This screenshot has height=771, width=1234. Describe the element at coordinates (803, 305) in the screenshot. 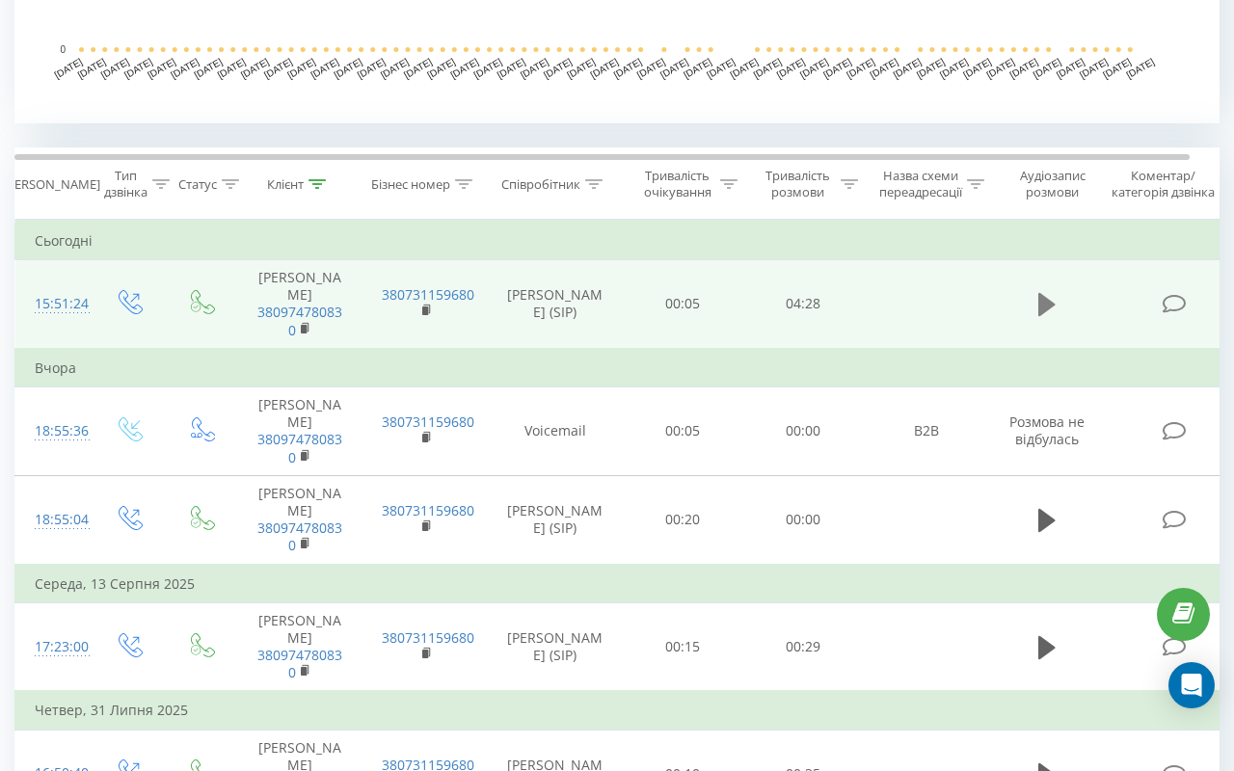

I see `td: 04:28` at that location.